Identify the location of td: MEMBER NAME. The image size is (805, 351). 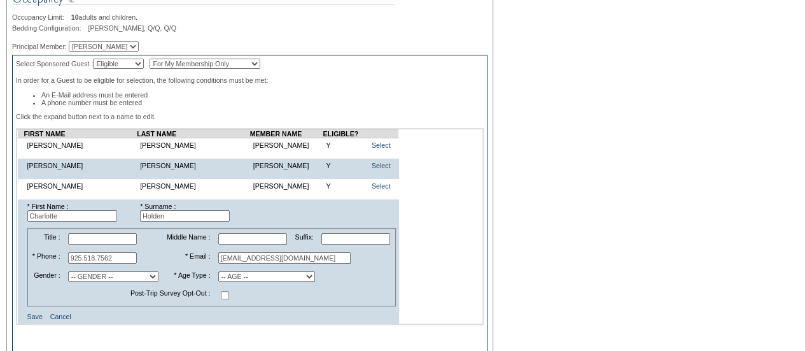
(286, 134).